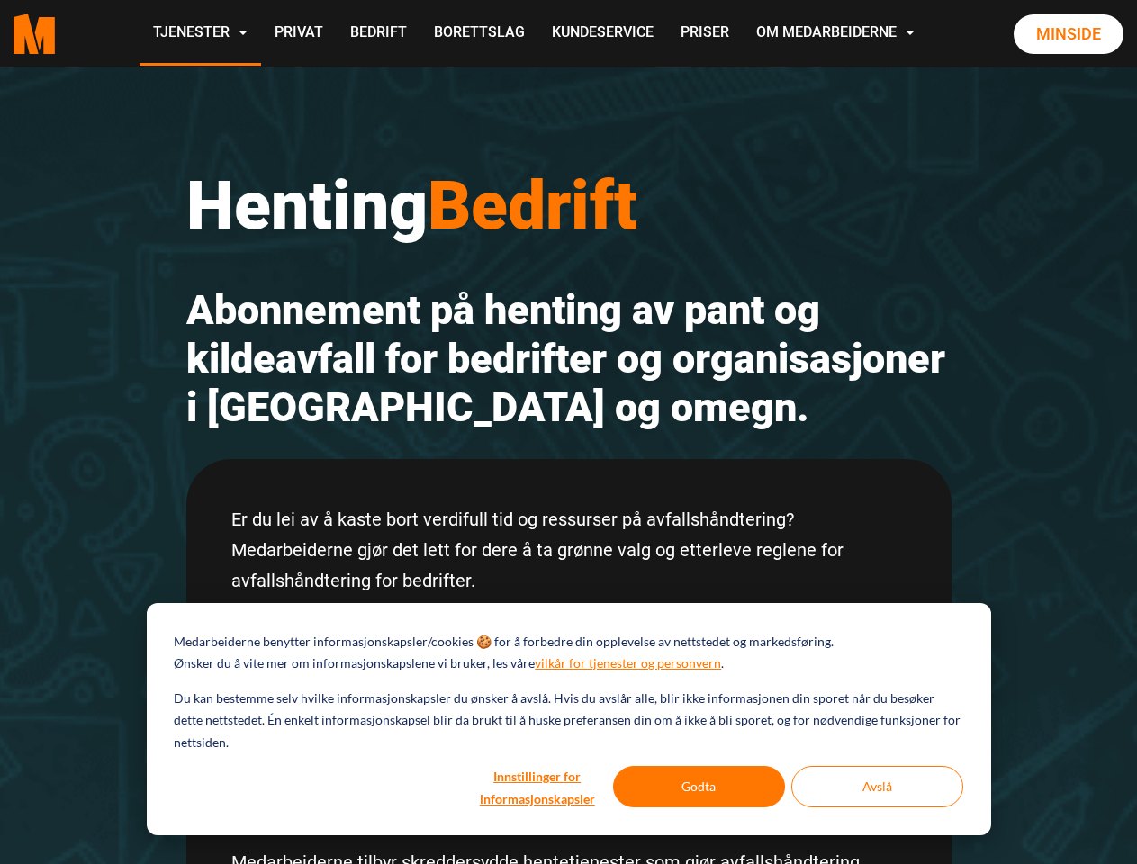 The width and height of the screenshot is (1137, 864). What do you see at coordinates (569, 719) in the screenshot?
I see `div: Cookie banner` at bounding box center [569, 719].